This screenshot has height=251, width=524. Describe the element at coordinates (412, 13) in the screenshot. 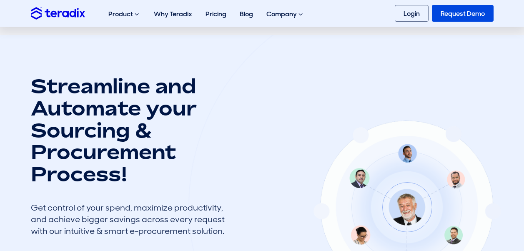

I see `a: Login` at that location.